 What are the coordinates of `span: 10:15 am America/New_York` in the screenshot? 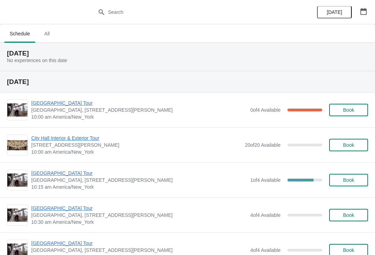 It's located at (139, 187).